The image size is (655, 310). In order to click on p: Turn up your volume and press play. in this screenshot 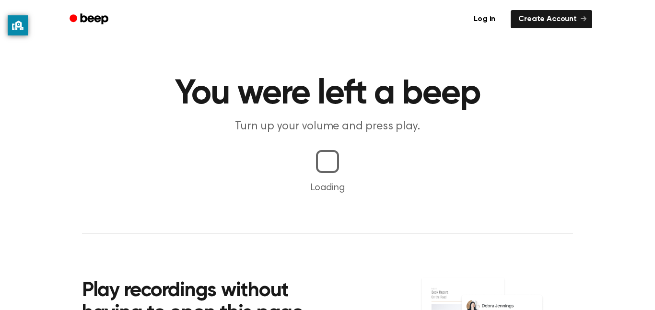, I will do `click(327, 127)`.